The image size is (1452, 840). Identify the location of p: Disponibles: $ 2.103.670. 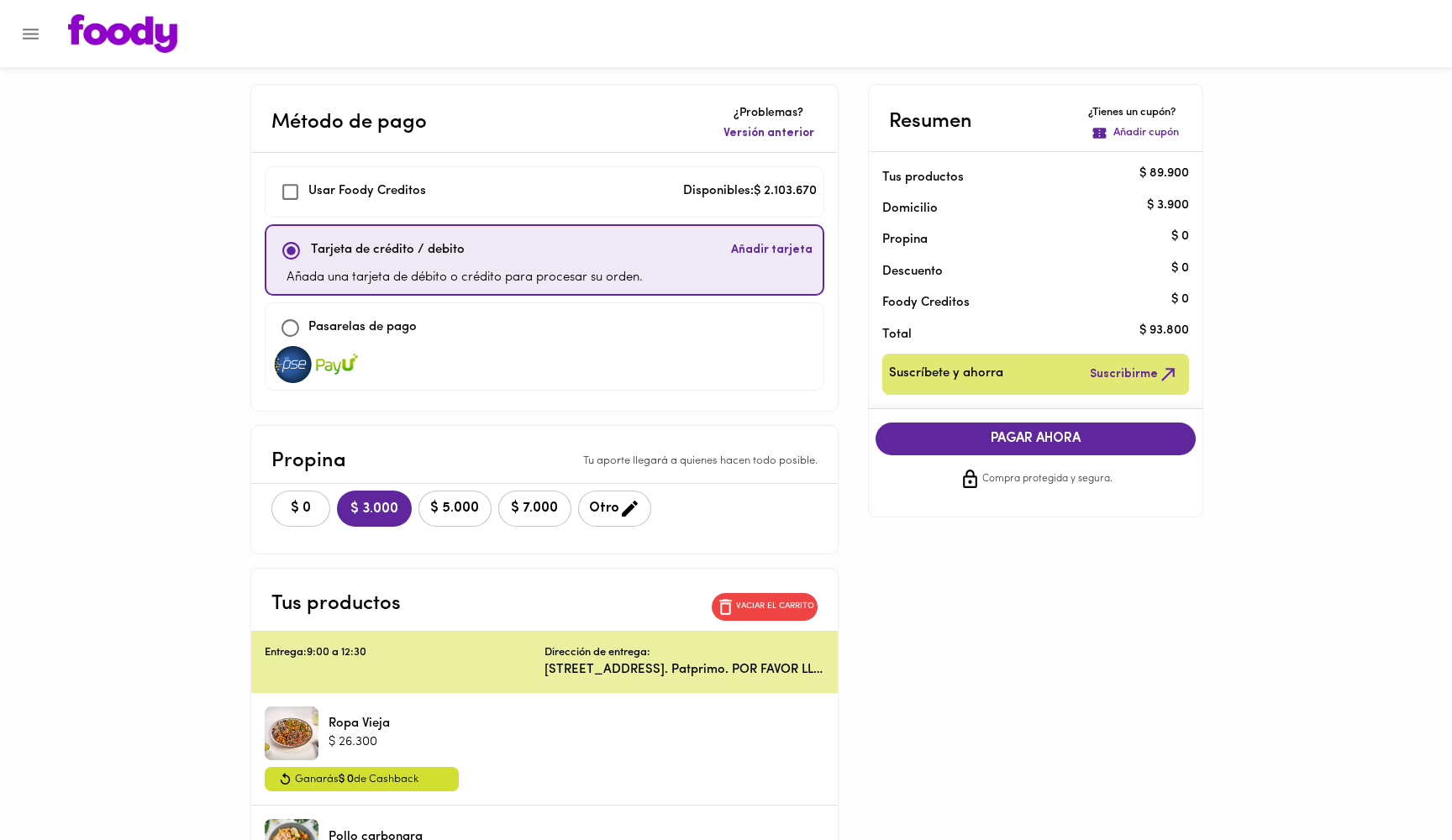
(749, 191).